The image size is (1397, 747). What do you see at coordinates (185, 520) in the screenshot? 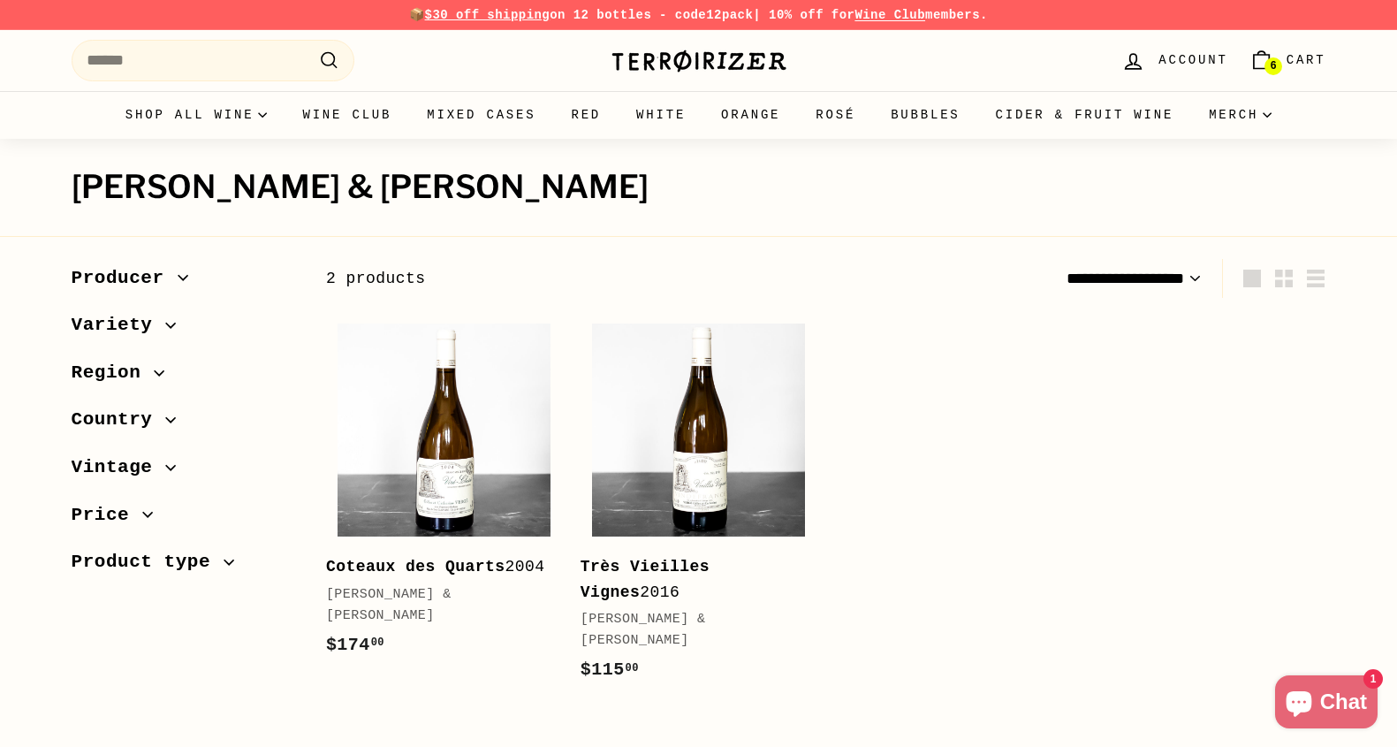
I see `button: Price` at bounding box center [185, 520].